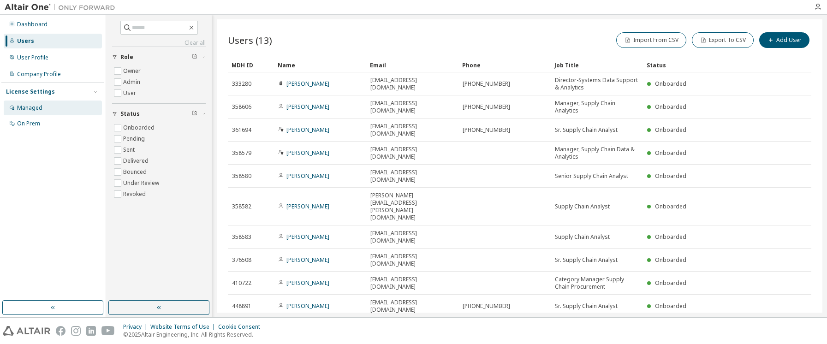 This screenshot has width=827, height=344. What do you see at coordinates (242, 260) in the screenshot?
I see `span: 376508` at bounding box center [242, 260].